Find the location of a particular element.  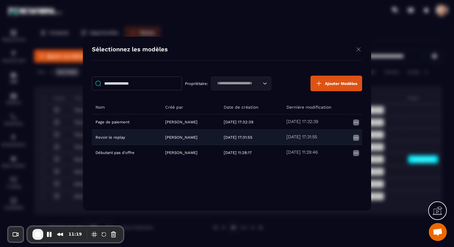

span: Ajouter Modèles is located at coordinates (341, 83).